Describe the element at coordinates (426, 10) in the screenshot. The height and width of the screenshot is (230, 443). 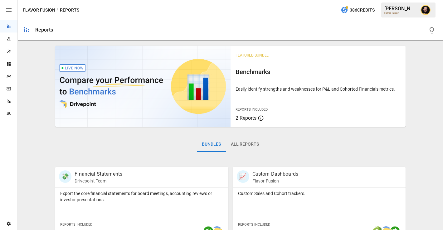
I see `div: Ciaran Nugent` at that location.